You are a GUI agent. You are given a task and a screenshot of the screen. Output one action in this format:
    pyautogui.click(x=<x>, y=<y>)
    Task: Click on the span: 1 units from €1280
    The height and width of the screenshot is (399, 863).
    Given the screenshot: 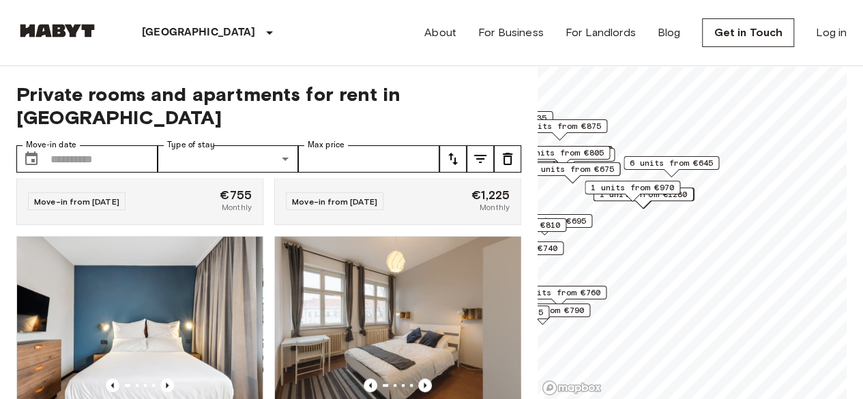 What is the action you would take?
    pyautogui.click(x=643, y=194)
    